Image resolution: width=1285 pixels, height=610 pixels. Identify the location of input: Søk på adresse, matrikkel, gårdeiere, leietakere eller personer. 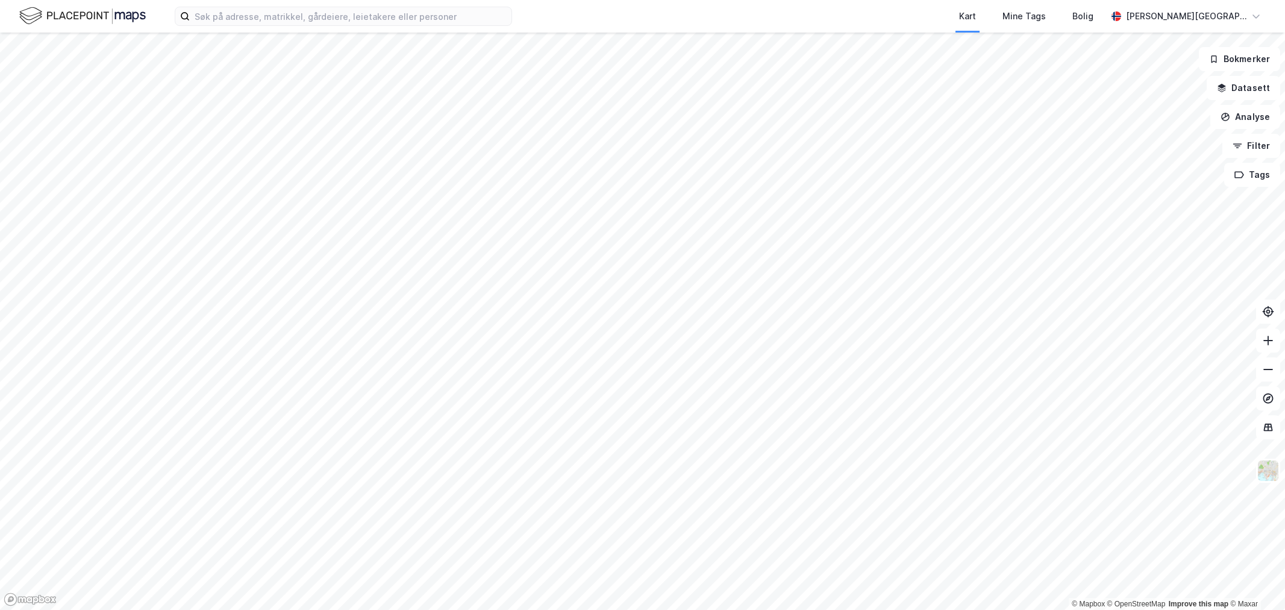
(351, 16).